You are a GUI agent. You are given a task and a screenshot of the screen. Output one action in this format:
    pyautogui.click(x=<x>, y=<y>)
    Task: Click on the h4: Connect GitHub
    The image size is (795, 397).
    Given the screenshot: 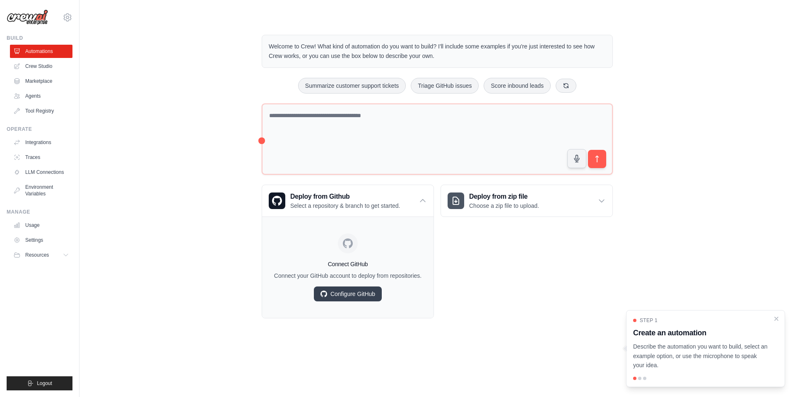 What is the action you would take?
    pyautogui.click(x=348, y=264)
    